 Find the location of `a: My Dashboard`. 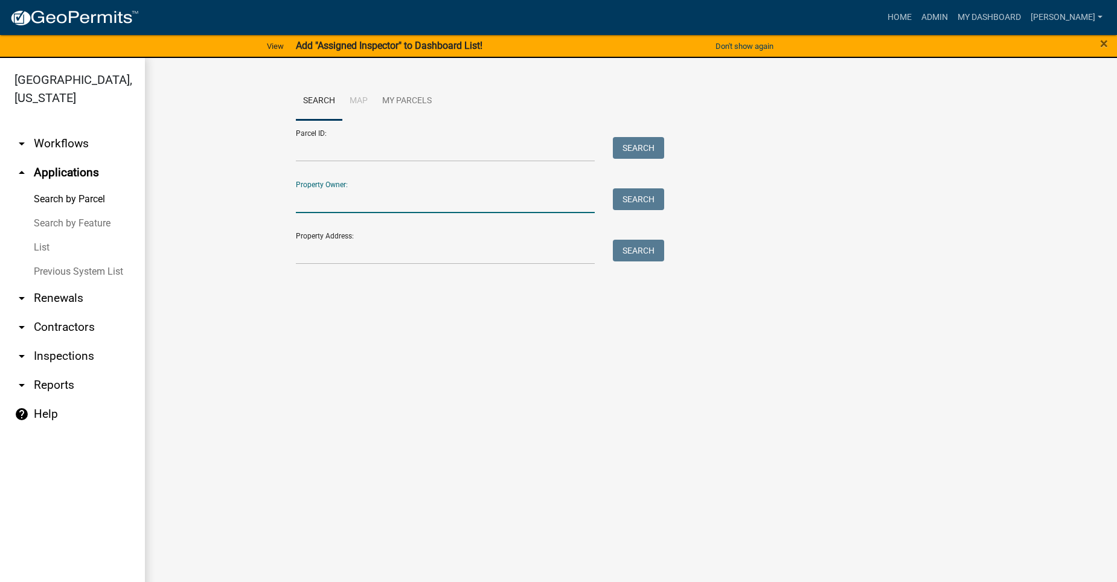

a: My Dashboard is located at coordinates (989, 18).